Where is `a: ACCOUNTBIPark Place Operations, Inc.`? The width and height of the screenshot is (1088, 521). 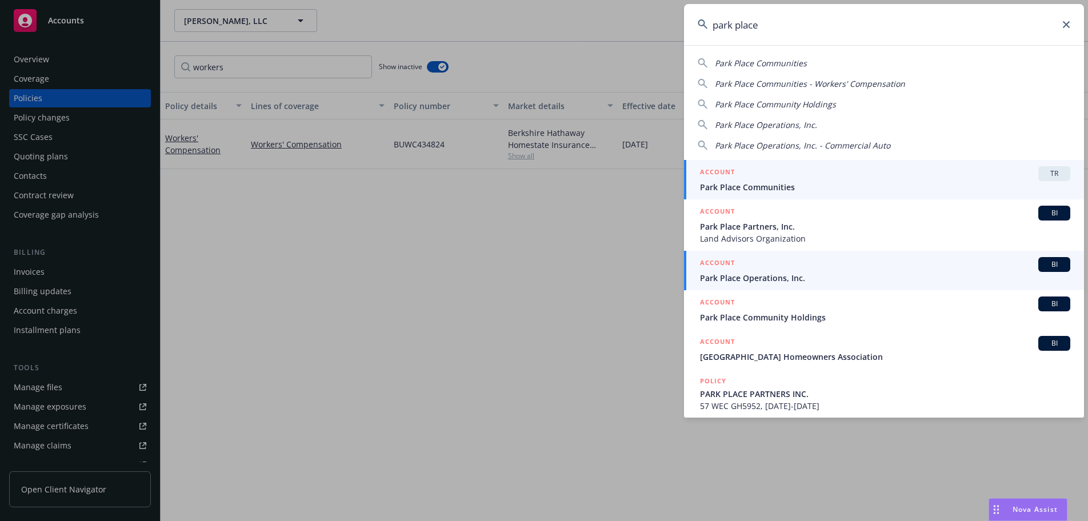 a: ACCOUNTBIPark Place Operations, Inc. is located at coordinates (884, 270).